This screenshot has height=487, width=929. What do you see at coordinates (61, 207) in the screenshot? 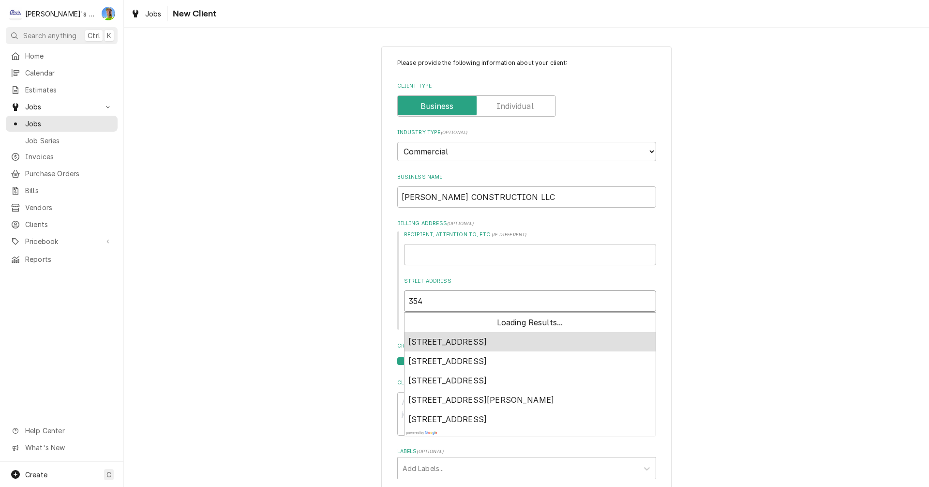
I see `a: Vendors` at bounding box center [61, 207].